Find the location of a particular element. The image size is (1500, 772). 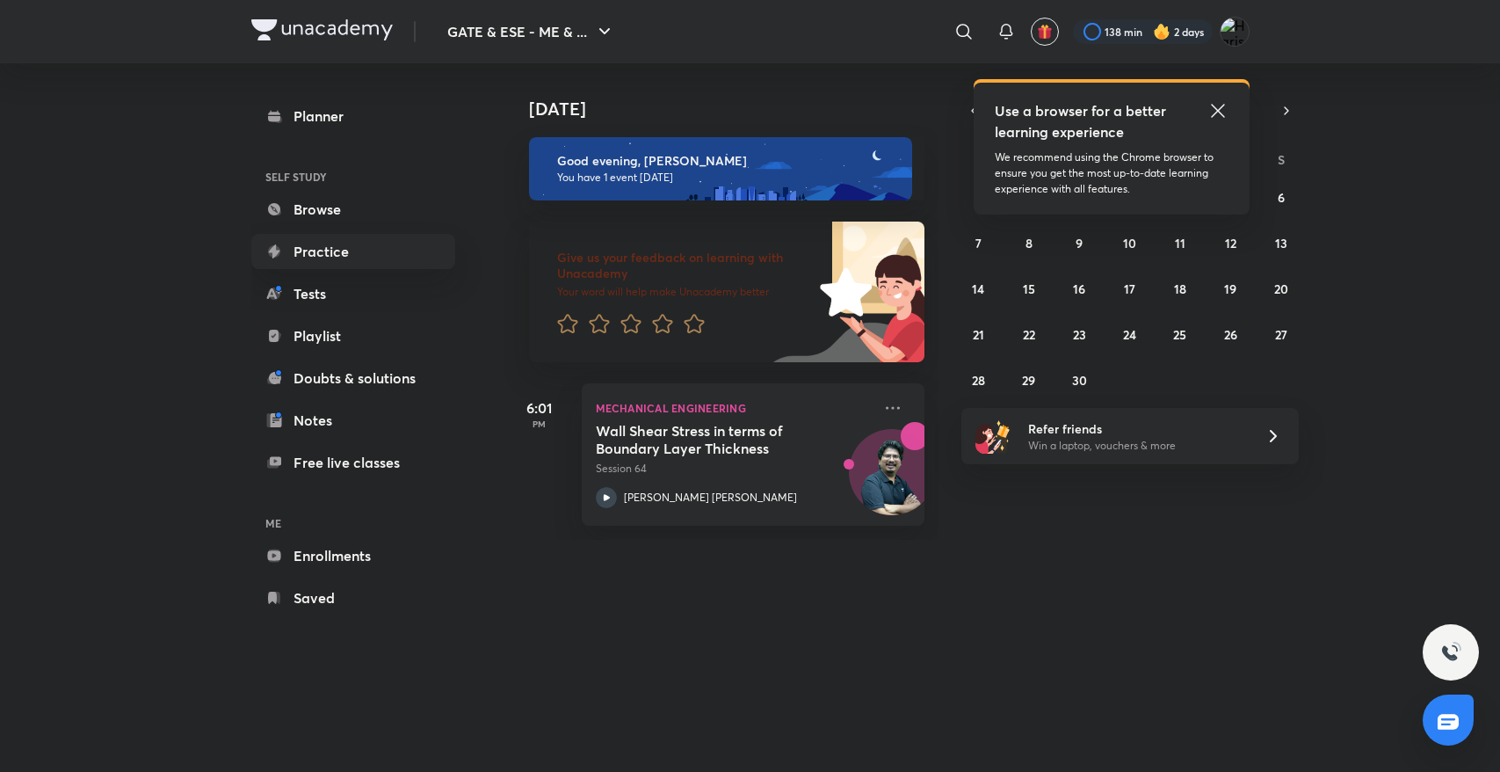

abbr: September 10, 2025 is located at coordinates (1130, 243).